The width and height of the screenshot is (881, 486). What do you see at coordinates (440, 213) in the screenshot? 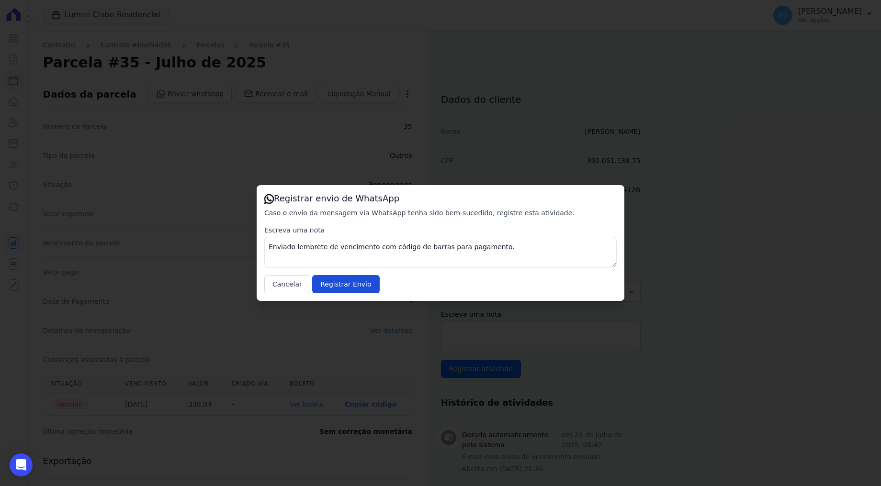
I see `p: Caso o envio da mensagem via WhatsApp tenha sido bem-sucedido, registre esta atividade.` at bounding box center [440, 213].